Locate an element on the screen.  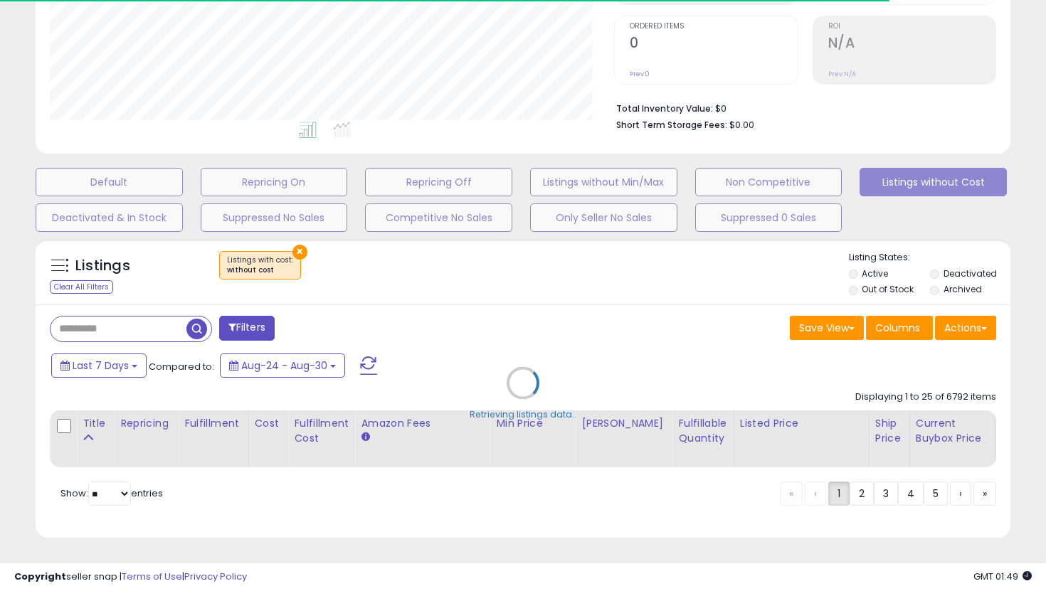
h2: N/A is located at coordinates (911, 44).